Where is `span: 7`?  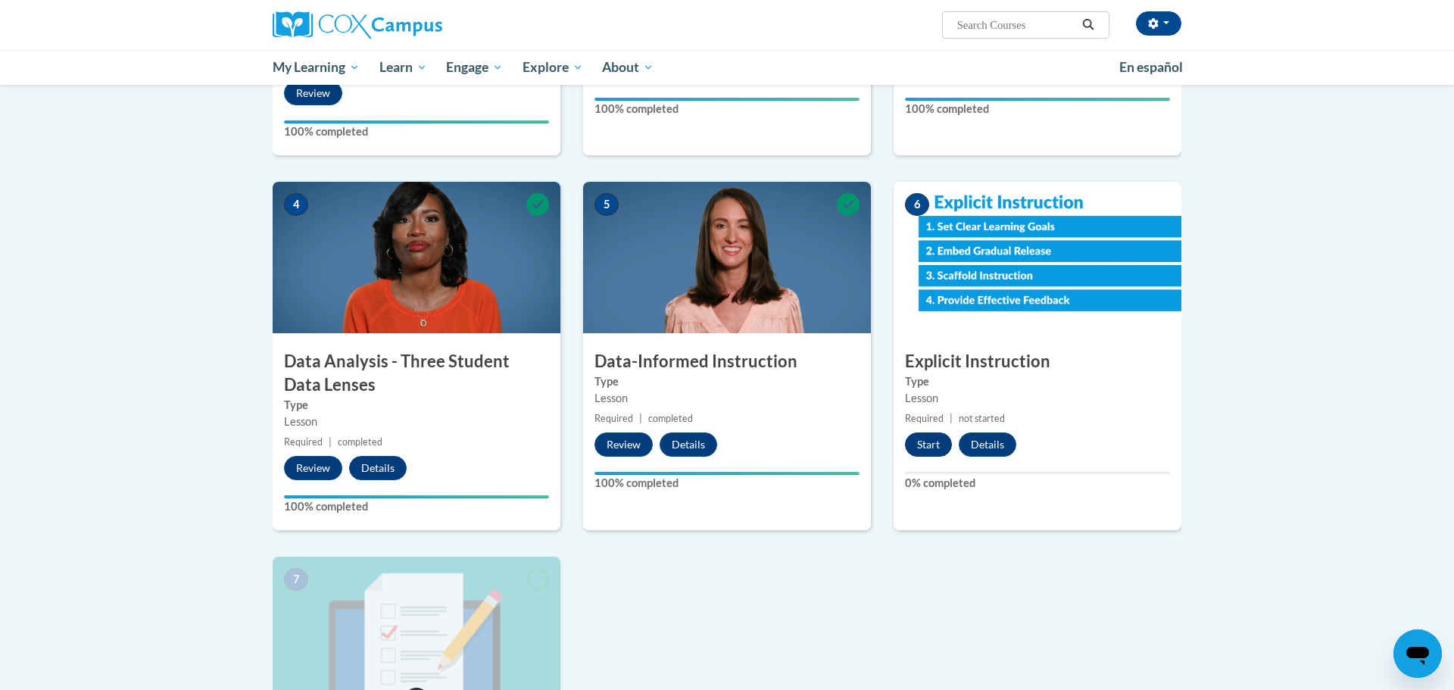 span: 7 is located at coordinates (296, 579).